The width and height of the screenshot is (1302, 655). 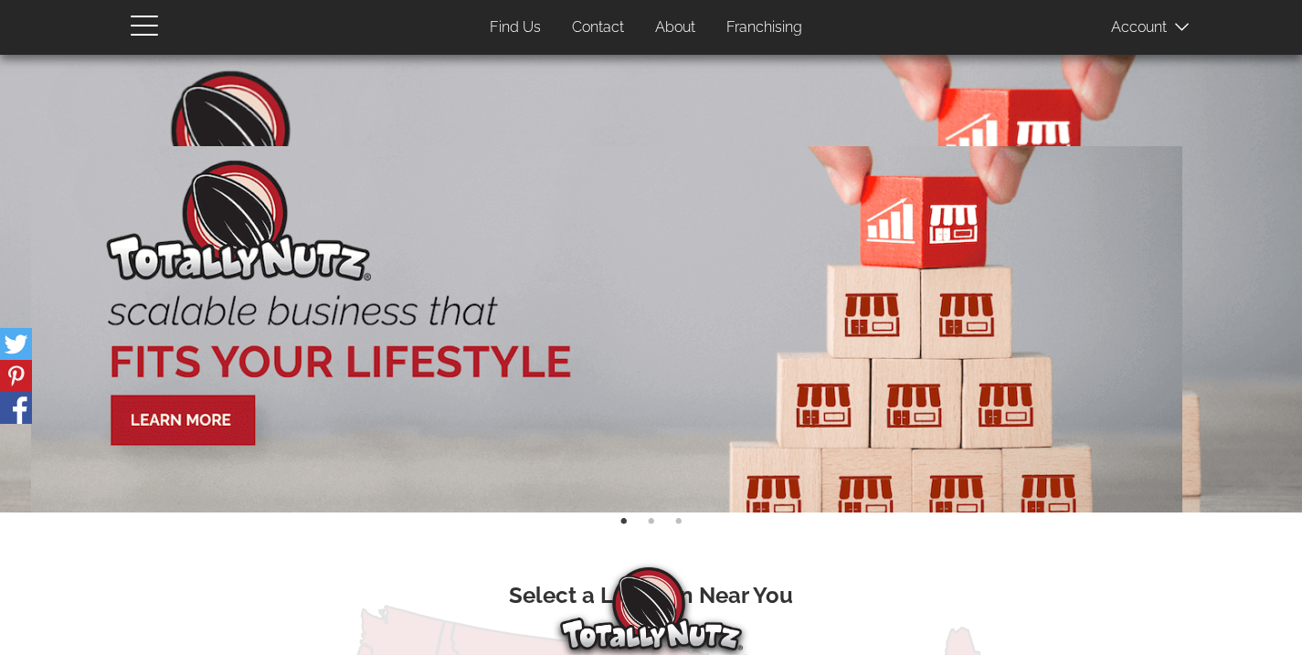 What do you see at coordinates (675, 27) in the screenshot?
I see `a: About` at bounding box center [675, 27].